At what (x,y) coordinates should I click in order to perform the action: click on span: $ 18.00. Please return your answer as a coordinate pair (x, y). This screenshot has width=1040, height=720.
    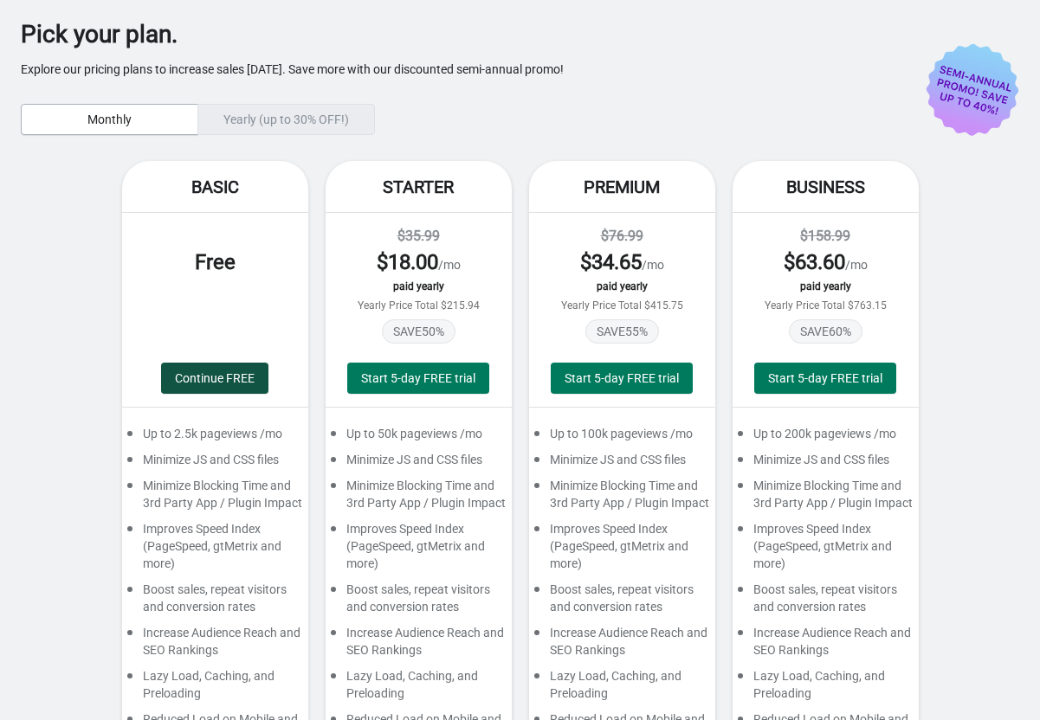
    Looking at the image, I should click on (407, 262).